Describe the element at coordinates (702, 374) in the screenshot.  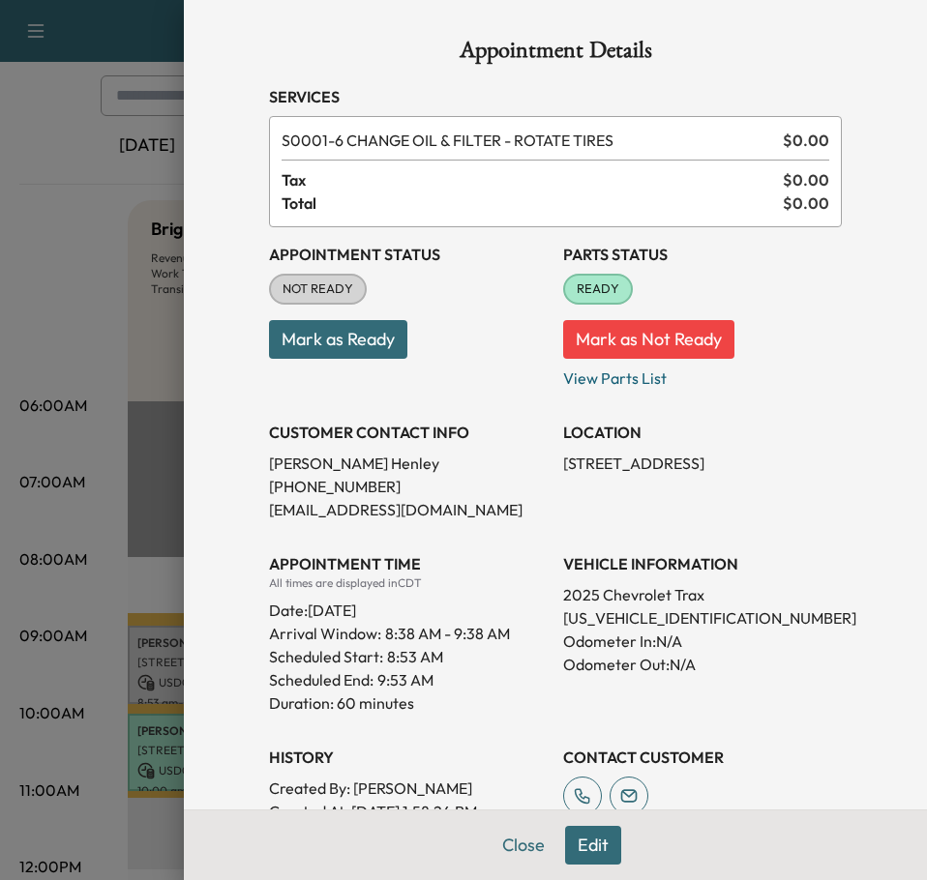
I see `p: View Parts List` at that location.